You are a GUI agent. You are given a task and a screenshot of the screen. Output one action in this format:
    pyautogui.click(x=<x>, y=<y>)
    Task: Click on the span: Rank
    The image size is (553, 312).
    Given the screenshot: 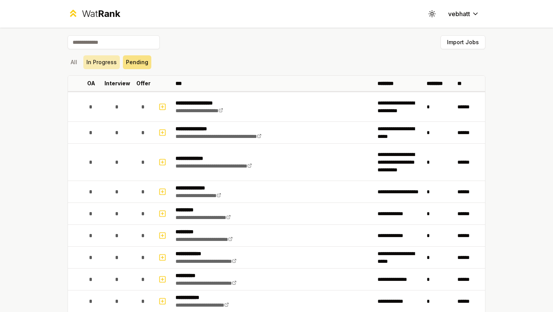 What is the action you would take?
    pyautogui.click(x=109, y=13)
    